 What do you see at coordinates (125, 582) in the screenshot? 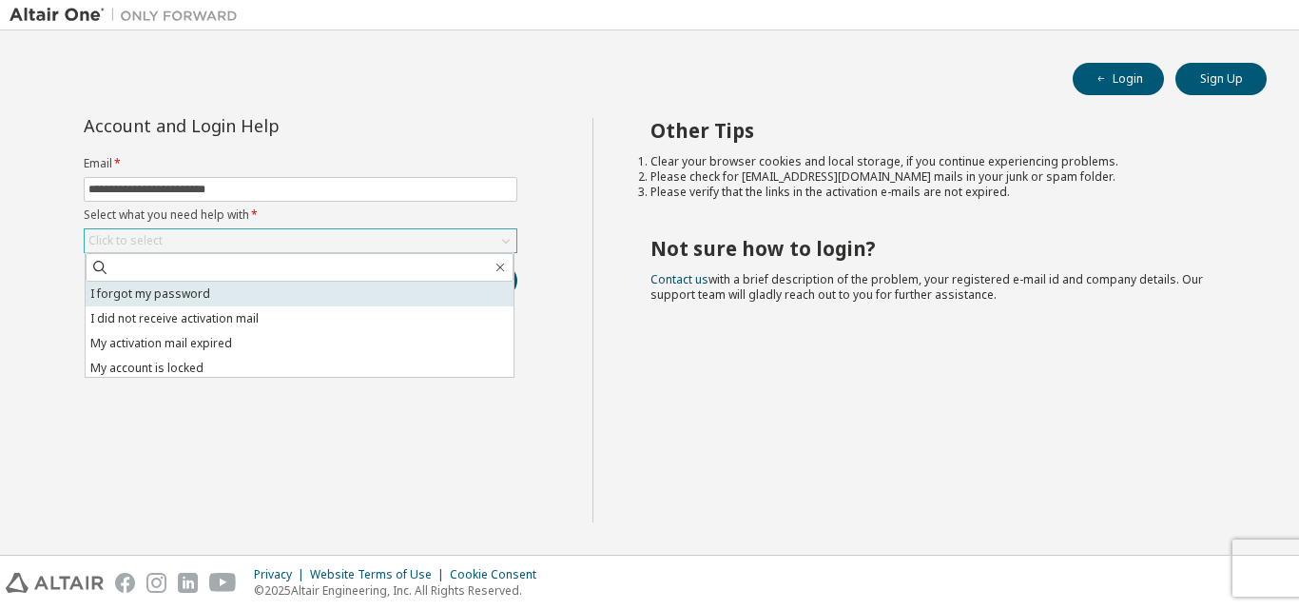
I see `img: facebook.svg` at bounding box center [125, 582].